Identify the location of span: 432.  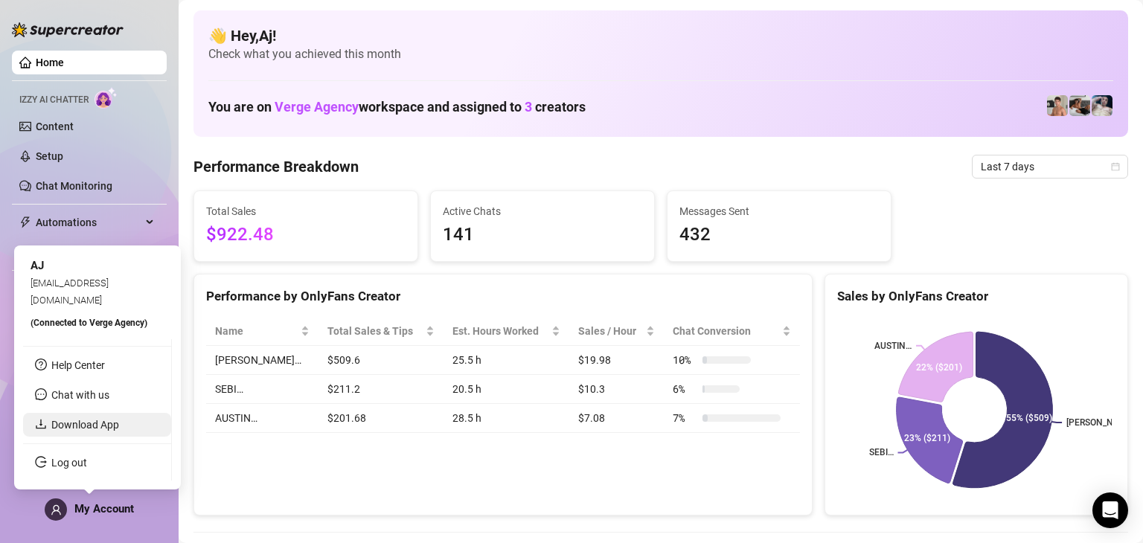
(779, 235).